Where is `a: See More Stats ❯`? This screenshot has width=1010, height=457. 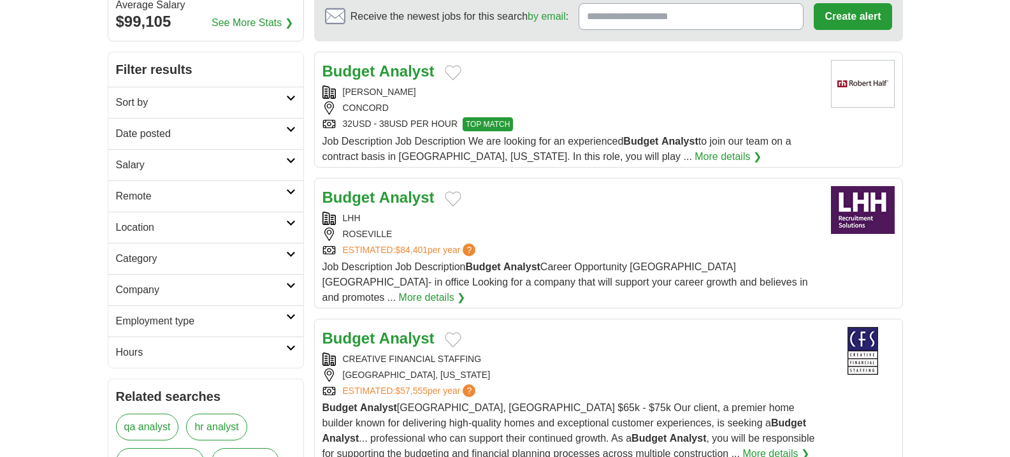 a: See More Stats ❯ is located at coordinates (252, 23).